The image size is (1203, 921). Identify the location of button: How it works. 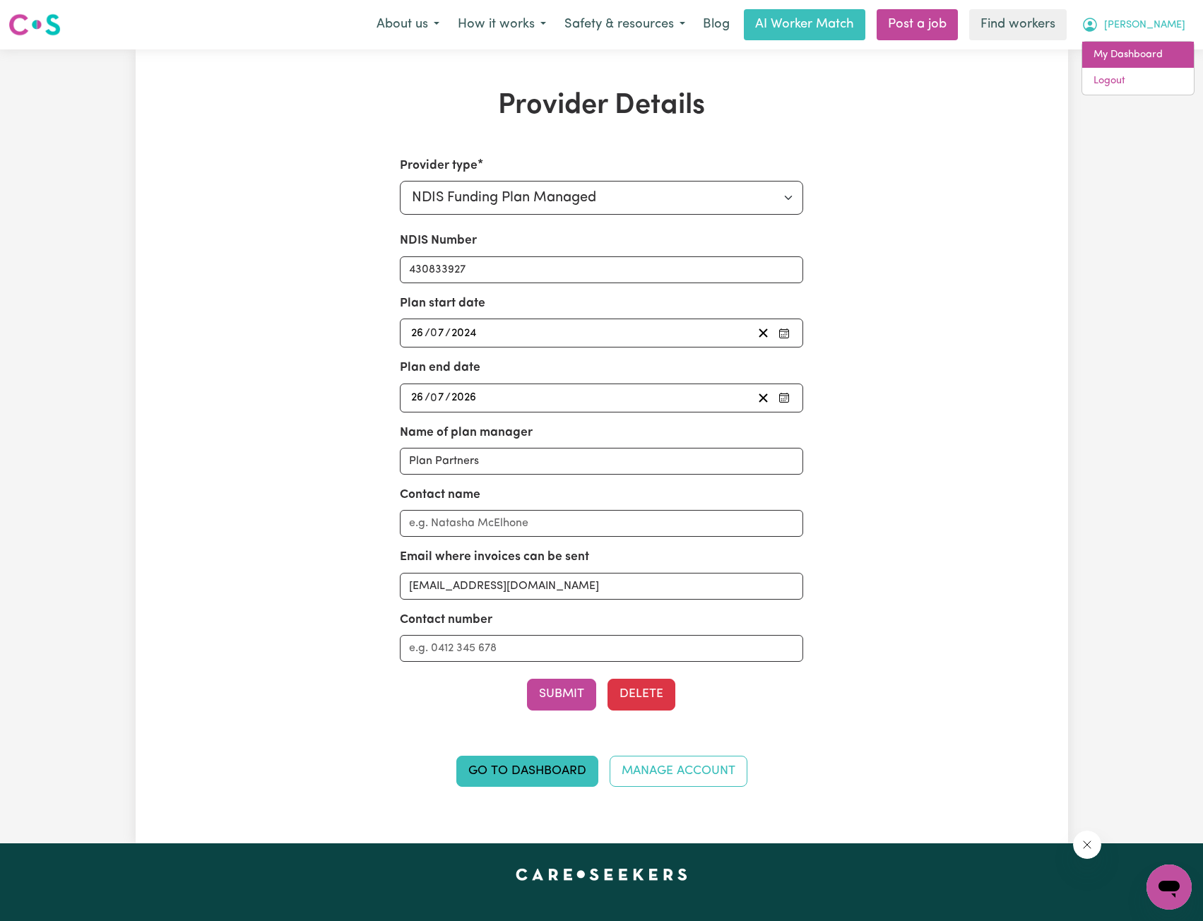
(501, 25).